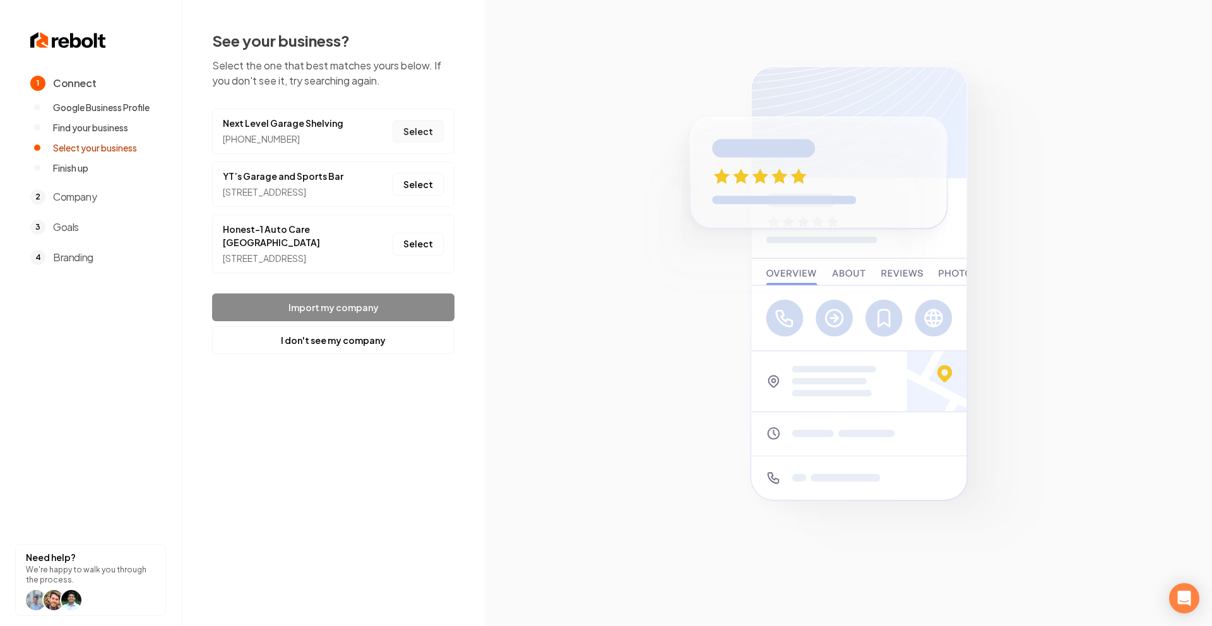  Describe the element at coordinates (95, 148) in the screenshot. I see `span: Select your business` at that location.